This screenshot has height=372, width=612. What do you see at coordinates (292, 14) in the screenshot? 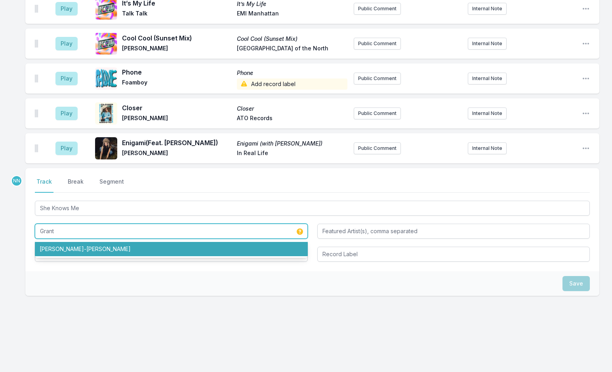
I see `span: EMI Manhattan` at bounding box center [292, 14].